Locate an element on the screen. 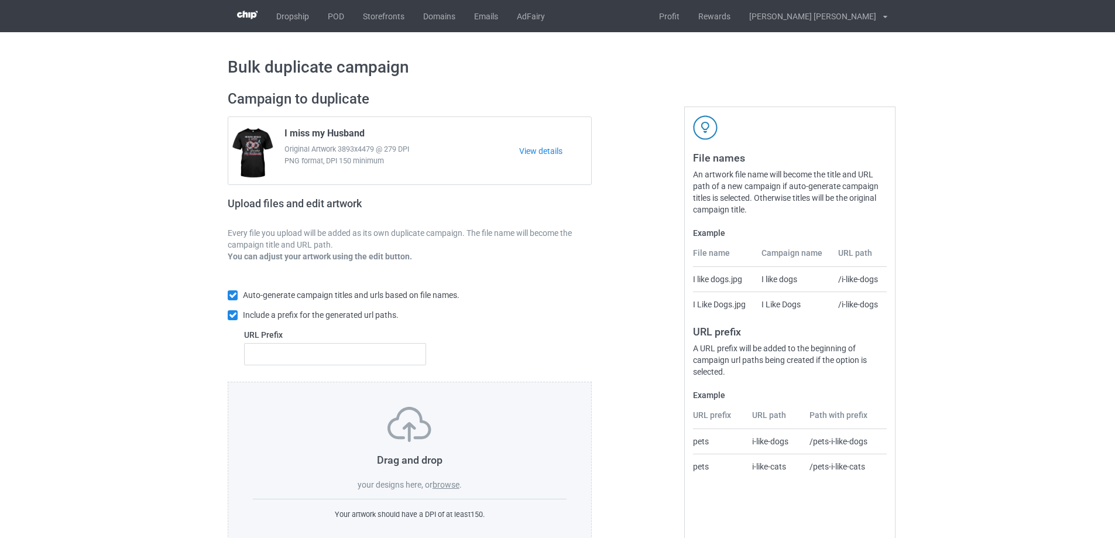 Image resolution: width=1115 pixels, height=538 pixels. div: A URL prefix will be added to the beginning of campaign url paths being created if the option is ... is located at coordinates (789, 360).